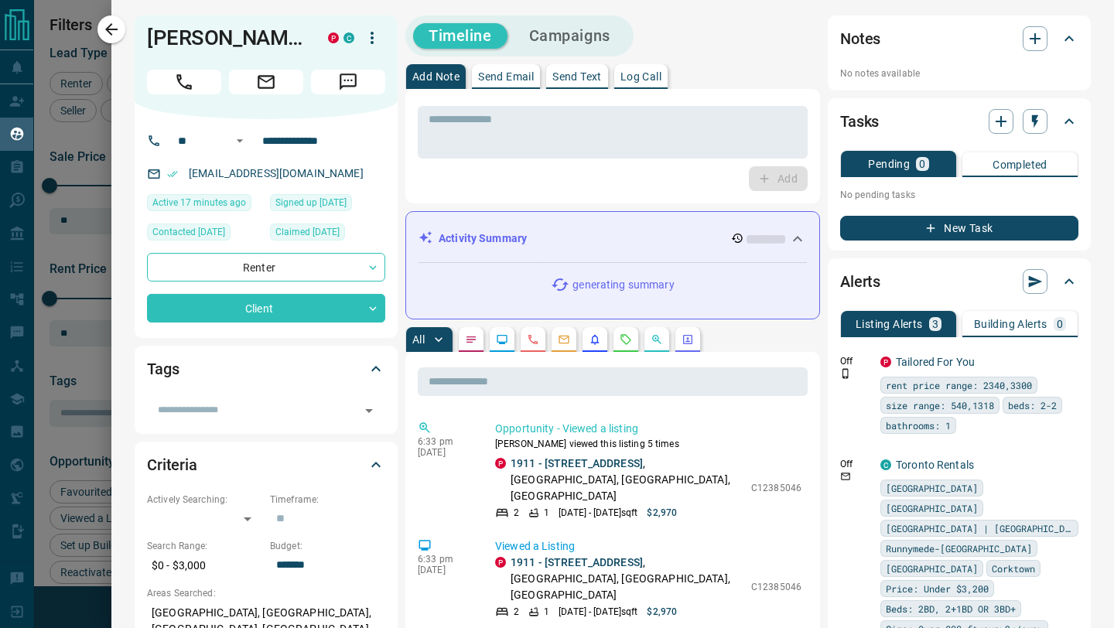  Describe the element at coordinates (861, 282) in the screenshot. I see `h2: Alerts` at that location.